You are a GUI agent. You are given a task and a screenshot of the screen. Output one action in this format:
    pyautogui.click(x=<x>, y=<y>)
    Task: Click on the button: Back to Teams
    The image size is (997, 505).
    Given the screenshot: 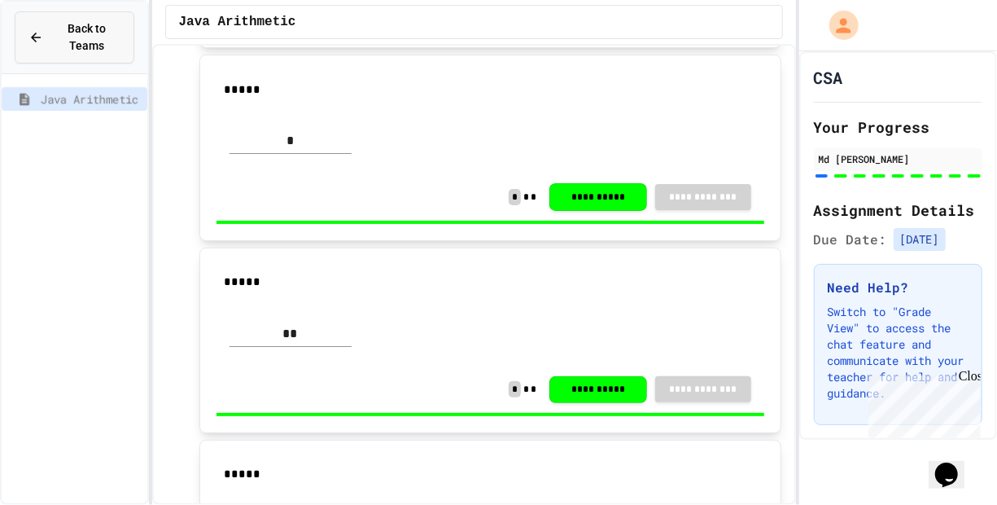 What is the action you would take?
    pyautogui.click(x=74, y=37)
    